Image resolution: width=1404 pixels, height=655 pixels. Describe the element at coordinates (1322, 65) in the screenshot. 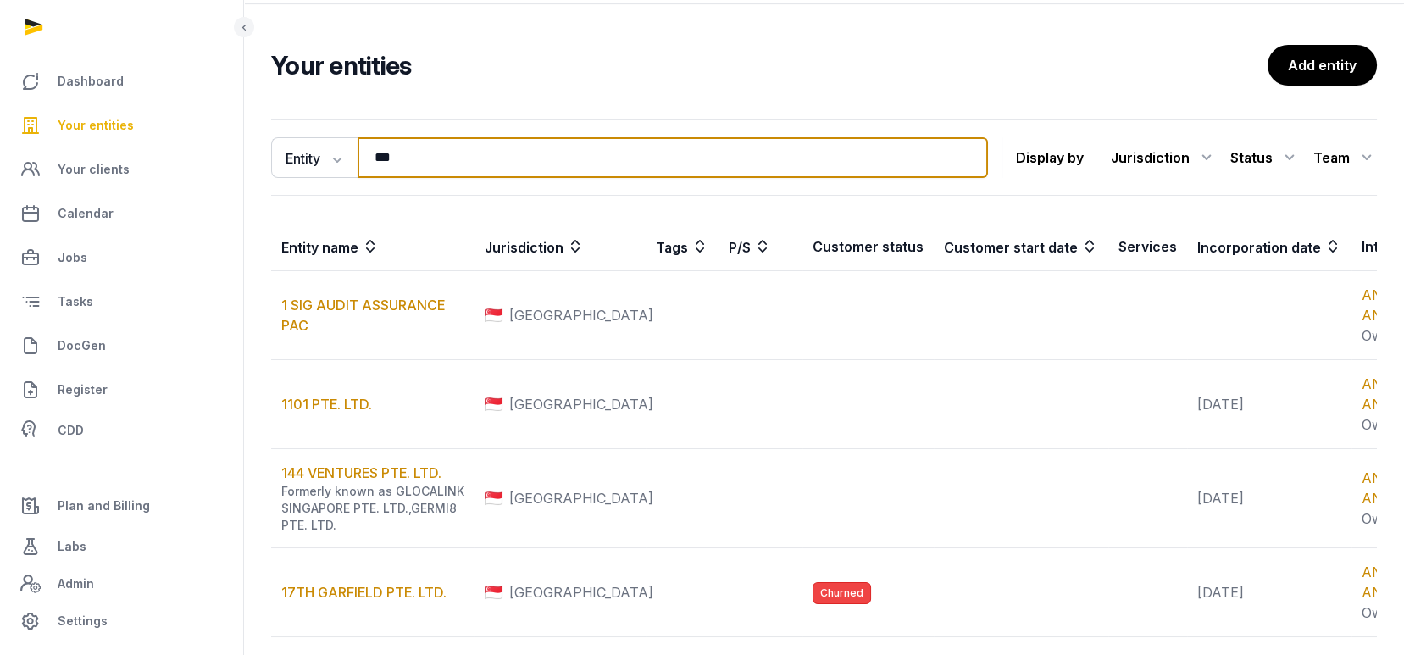

I see `a: Add entity` at that location.